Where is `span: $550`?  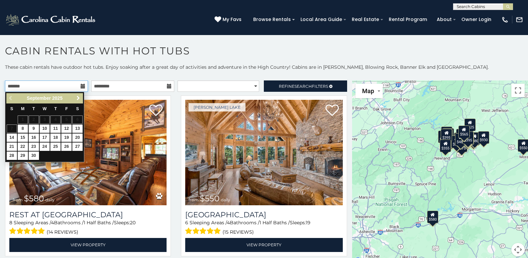
span: $550 is located at coordinates (210, 198).